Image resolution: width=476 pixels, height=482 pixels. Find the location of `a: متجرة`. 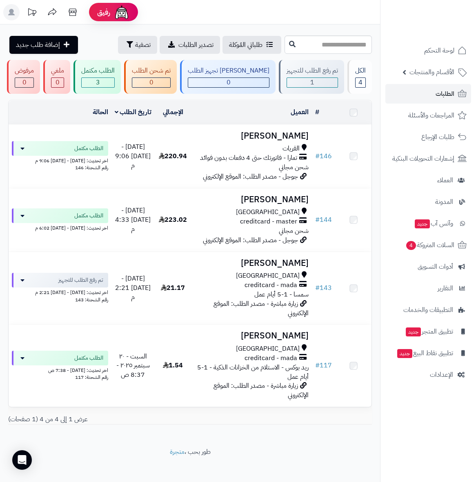

a: متجرة is located at coordinates (177, 452).